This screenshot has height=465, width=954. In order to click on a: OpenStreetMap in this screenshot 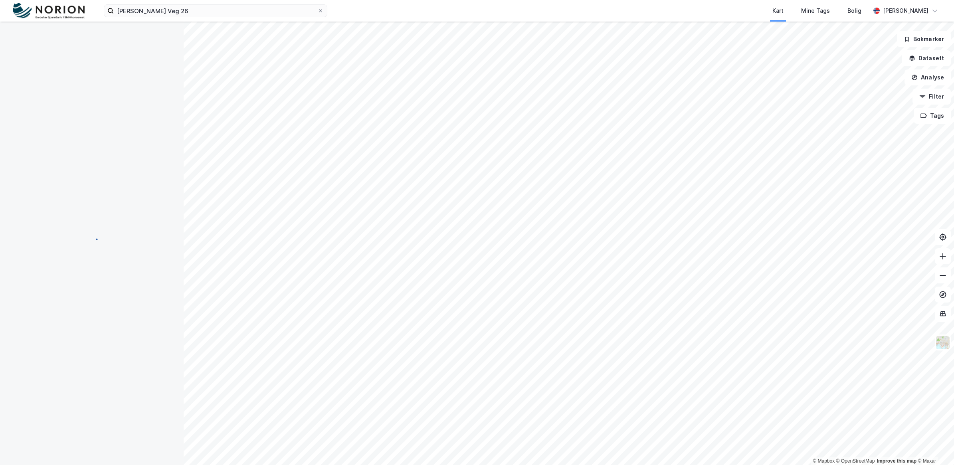, I will do `click(855, 461)`.